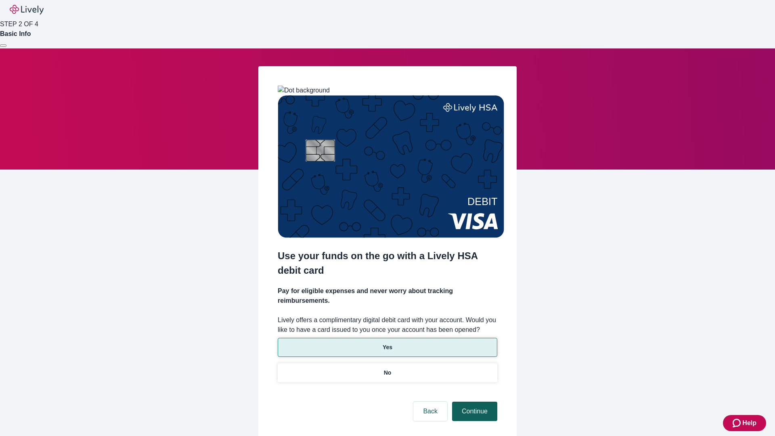 The image size is (775, 436). What do you see at coordinates (387, 347) in the screenshot?
I see `button: Yes` at bounding box center [387, 347].